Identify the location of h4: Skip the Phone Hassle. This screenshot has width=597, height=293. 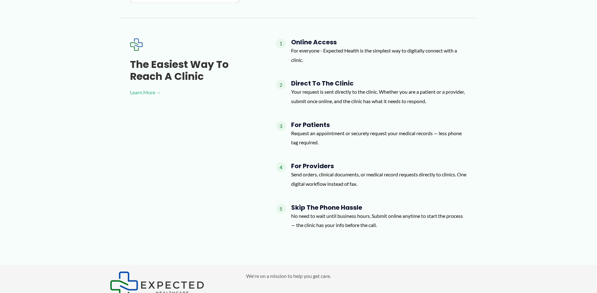
(379, 208).